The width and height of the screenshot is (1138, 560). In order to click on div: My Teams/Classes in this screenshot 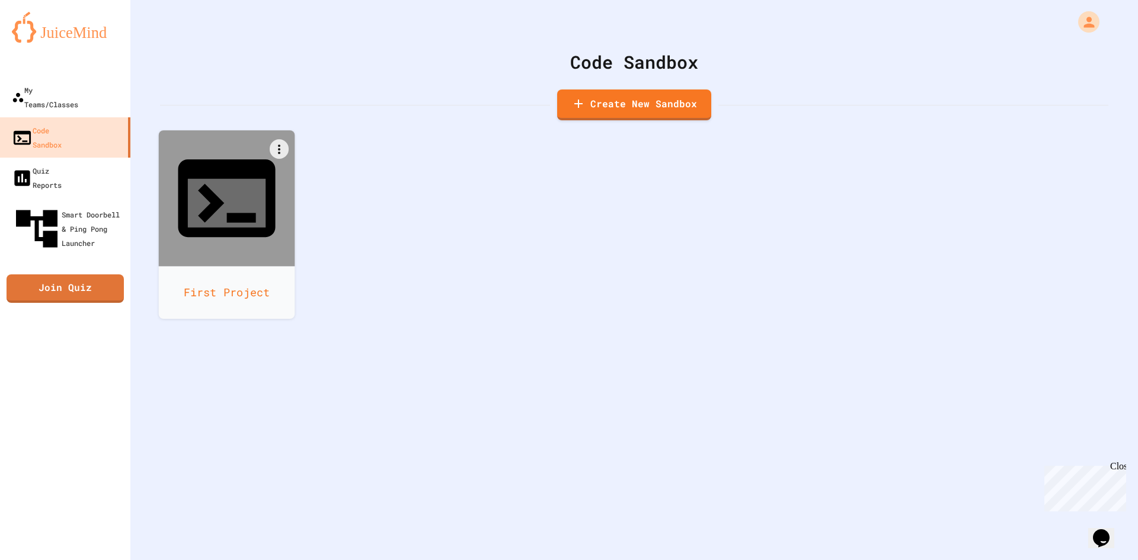, I will do `click(45, 97)`.